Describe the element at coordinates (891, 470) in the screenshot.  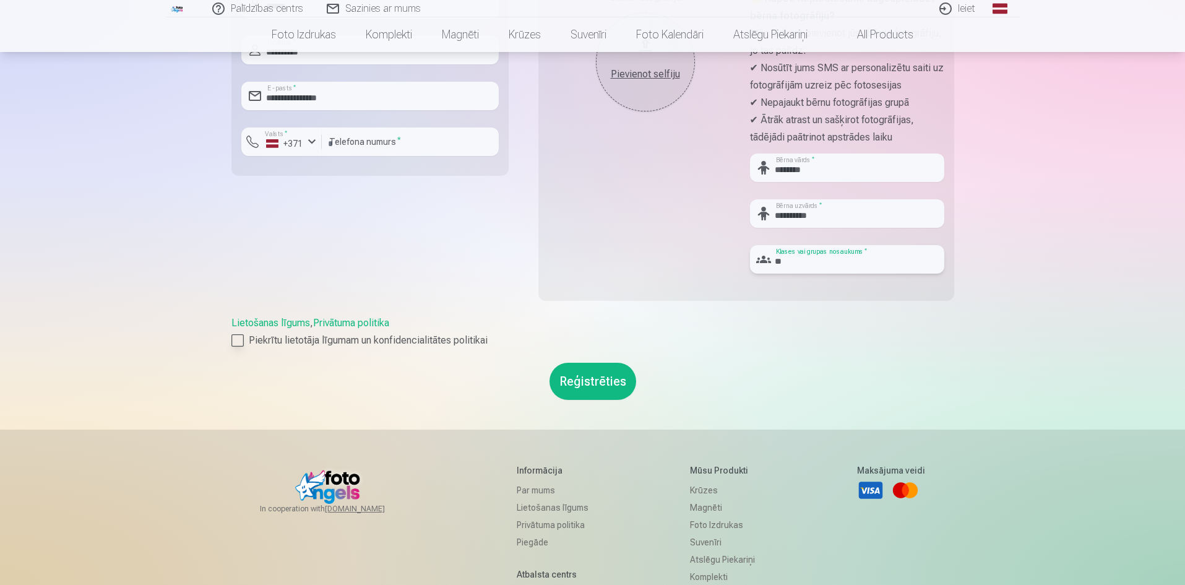
I see `h5: Maksājuma veidi` at that location.